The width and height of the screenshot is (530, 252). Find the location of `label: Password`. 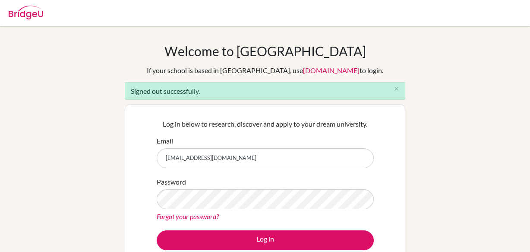

label: Password is located at coordinates (171, 182).